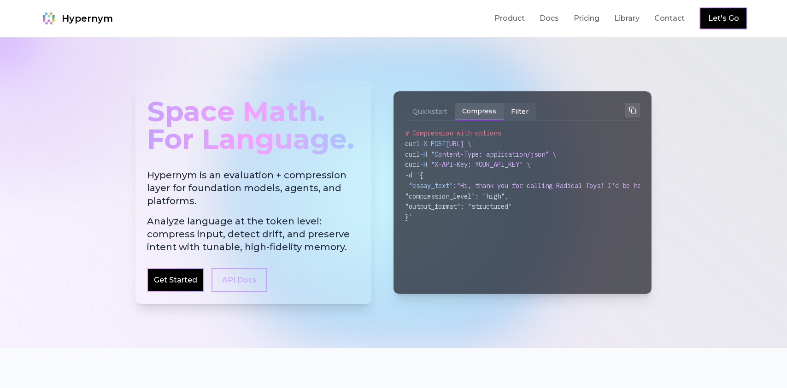  What do you see at coordinates (253, 211) in the screenshot?
I see `h2: Hypernym is an evaluation + compression layer for foundation models, agents, and platforms.` at bounding box center [253, 211].